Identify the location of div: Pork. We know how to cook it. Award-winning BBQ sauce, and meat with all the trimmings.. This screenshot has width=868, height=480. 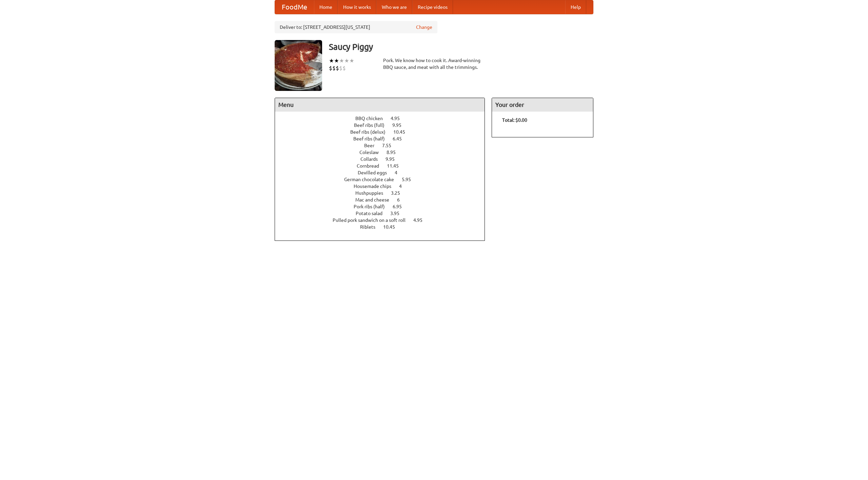
(434, 64).